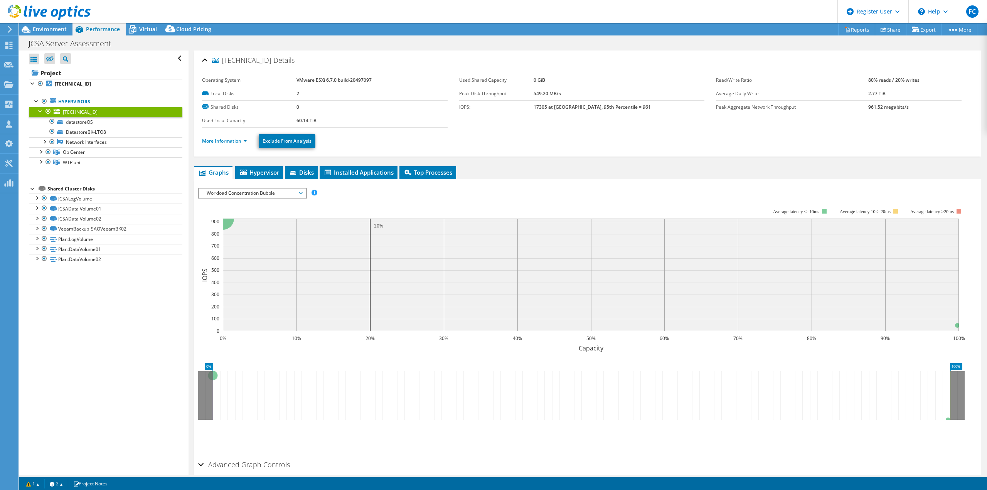  Describe the element at coordinates (792, 94) in the screenshot. I see `label: Average Daily Write` at that location.